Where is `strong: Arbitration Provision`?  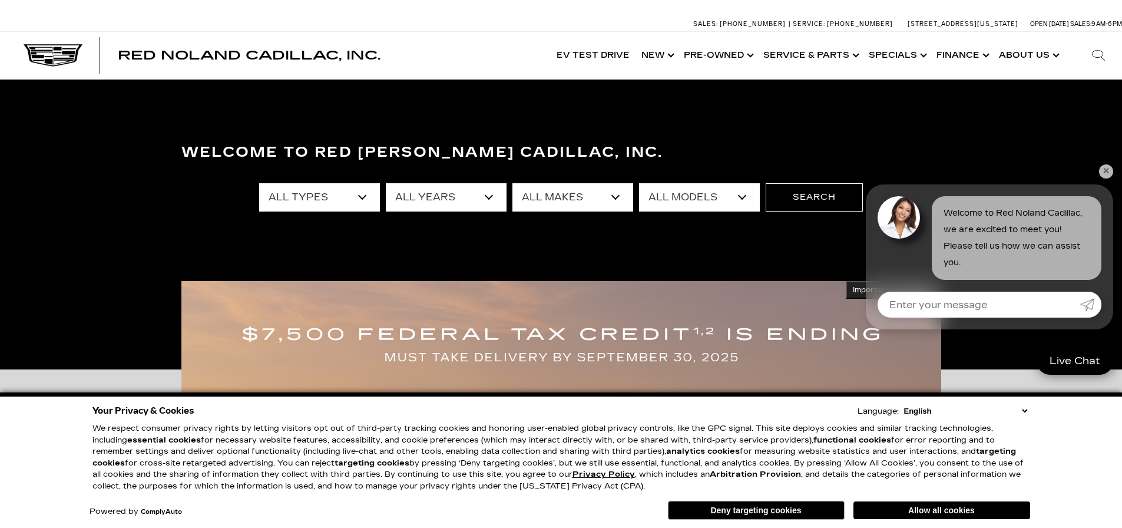
strong: Arbitration Provision is located at coordinates (755, 474).